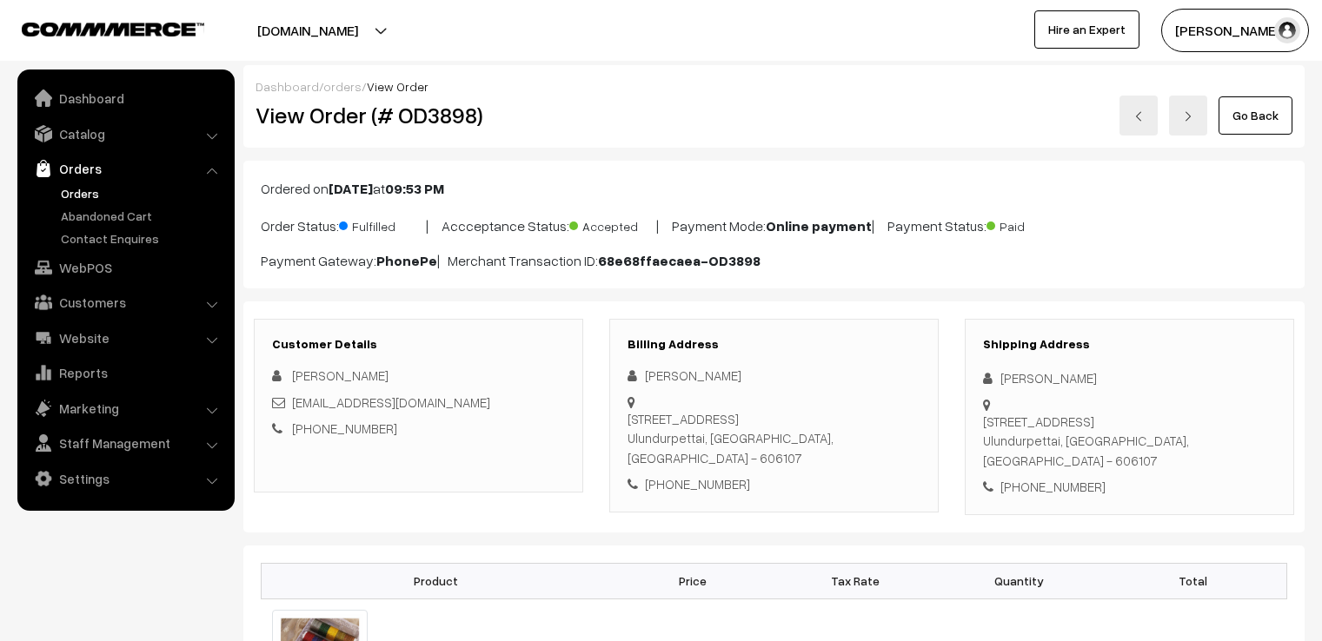 The image size is (1322, 641). I want to click on p: Order Status: | Accceptance Status: | Payment Mode: | Payment Status:, so click(774, 224).